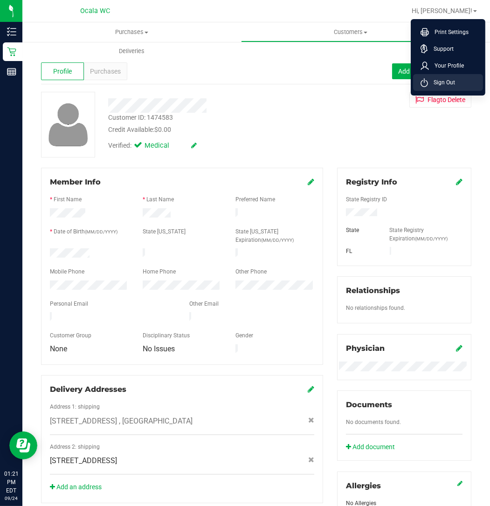 This screenshot has height=506, width=490. What do you see at coordinates (426, 234) in the screenshot?
I see `label: State Registry Expiration` at bounding box center [426, 234].